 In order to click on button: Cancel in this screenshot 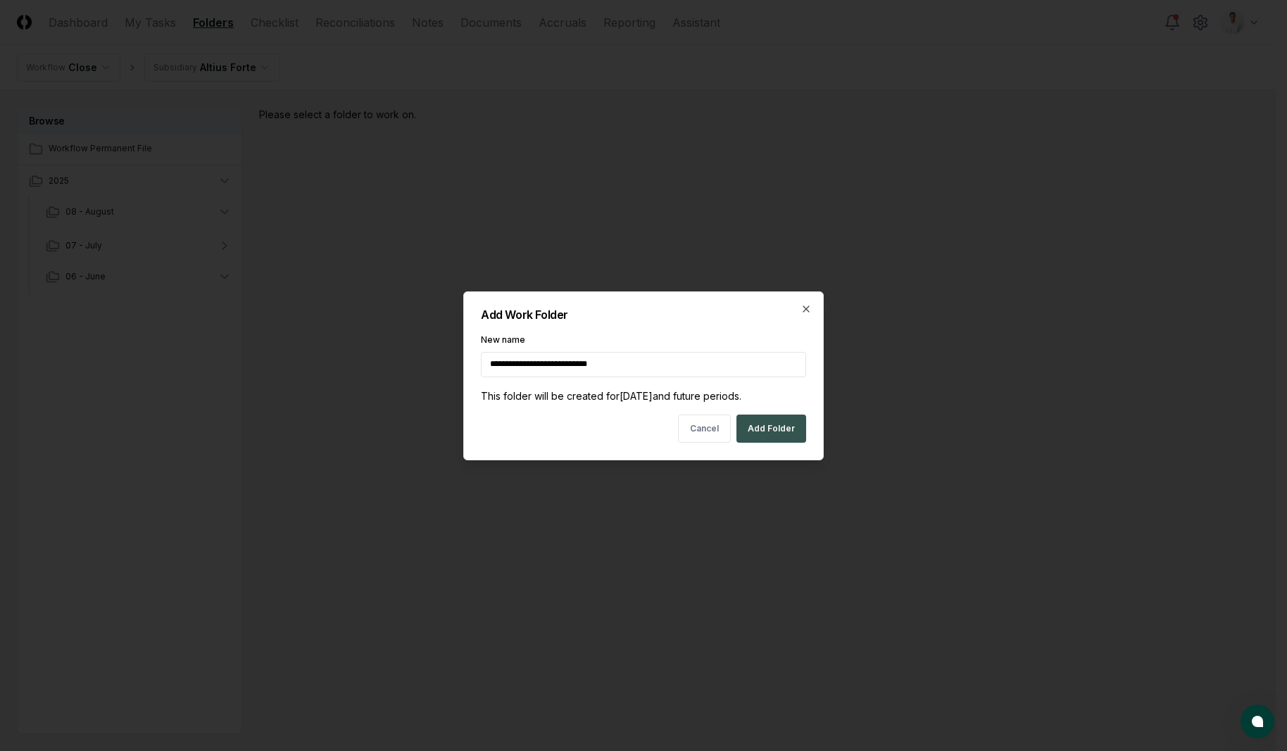, I will do `click(704, 429)`.